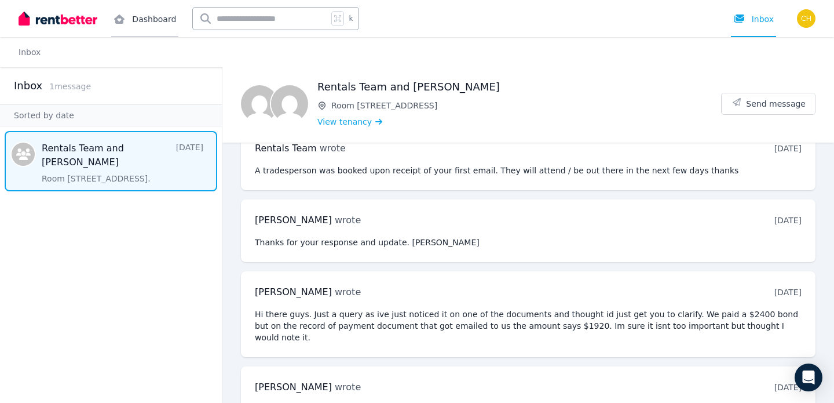 The height and width of the screenshot is (403, 834). I want to click on img: RentBetter, so click(58, 19).